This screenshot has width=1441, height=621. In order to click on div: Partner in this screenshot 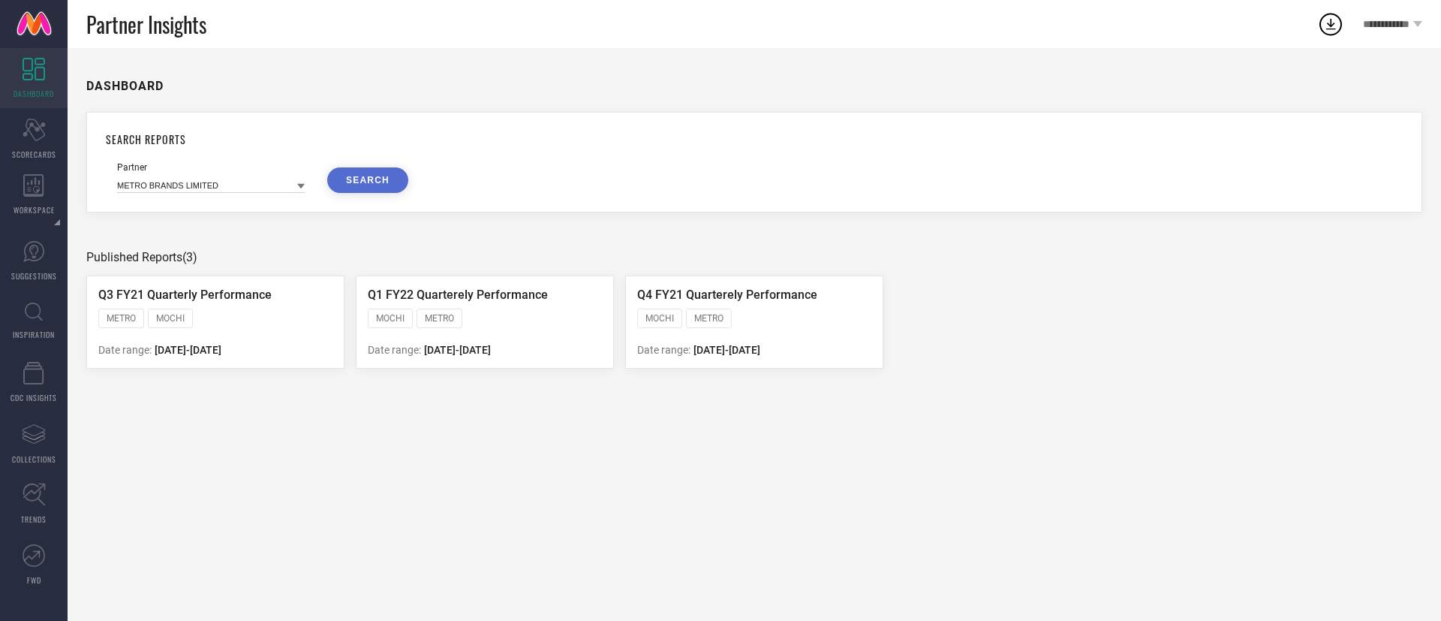, I will do `click(211, 167)`.